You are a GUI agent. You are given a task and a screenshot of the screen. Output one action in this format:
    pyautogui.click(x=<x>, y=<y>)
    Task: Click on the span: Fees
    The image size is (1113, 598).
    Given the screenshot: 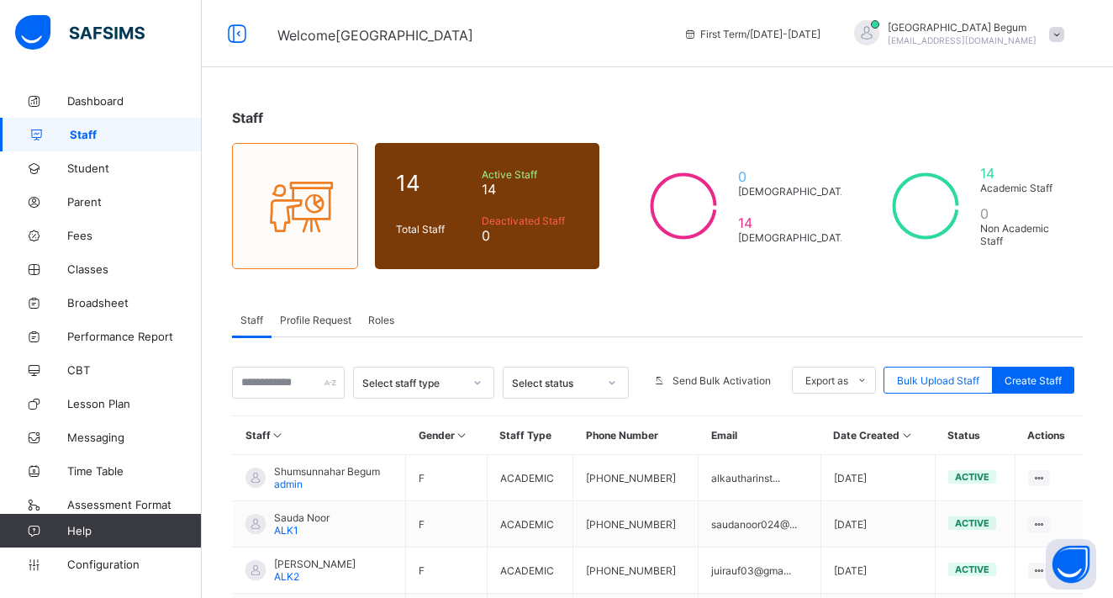 What is the action you would take?
    pyautogui.click(x=135, y=235)
    